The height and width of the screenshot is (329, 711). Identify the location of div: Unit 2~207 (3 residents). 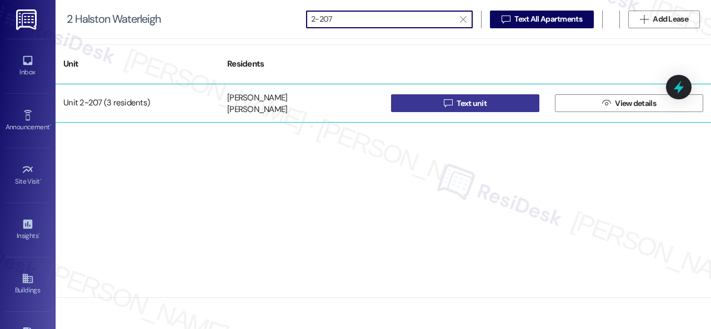
(137, 103).